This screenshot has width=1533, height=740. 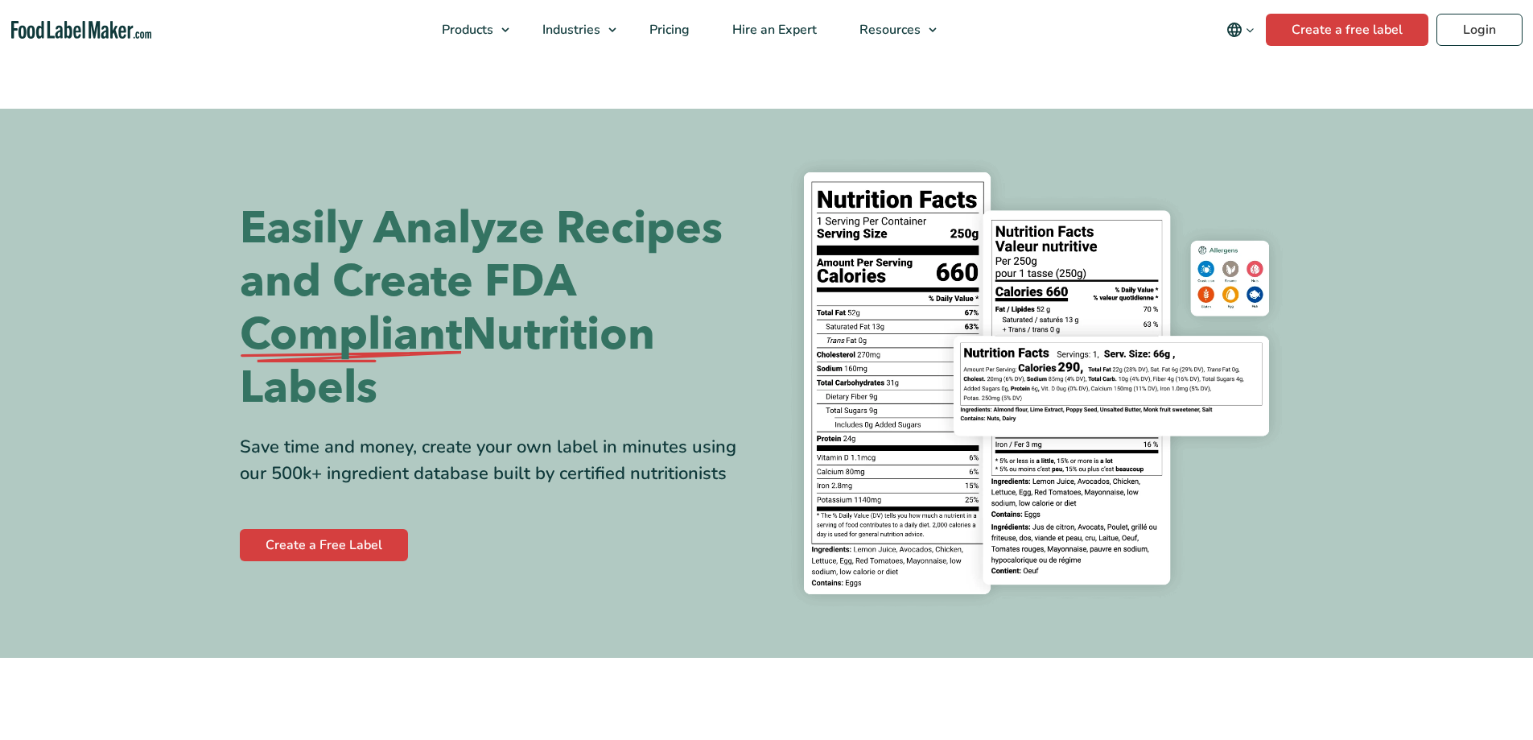 What do you see at coordinates (81, 30) in the screenshot?
I see `a: Food Label Maker homepage` at bounding box center [81, 30].